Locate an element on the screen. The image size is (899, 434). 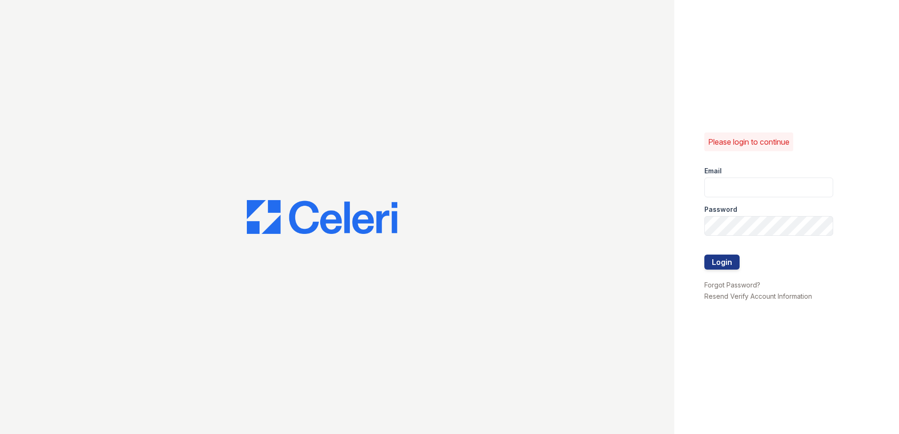
a: Forgot Password? is located at coordinates (732, 285).